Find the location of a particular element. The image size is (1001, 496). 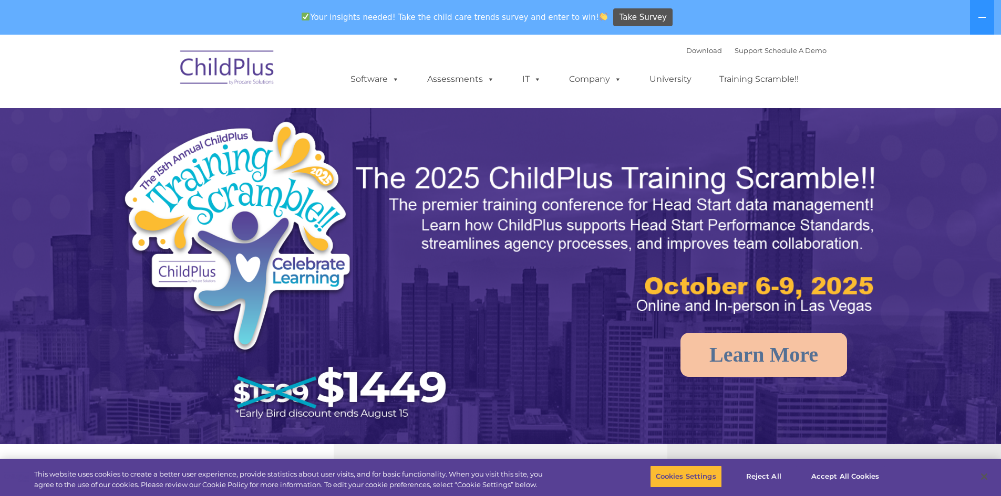

a: Training Scramble!! is located at coordinates (759, 79).